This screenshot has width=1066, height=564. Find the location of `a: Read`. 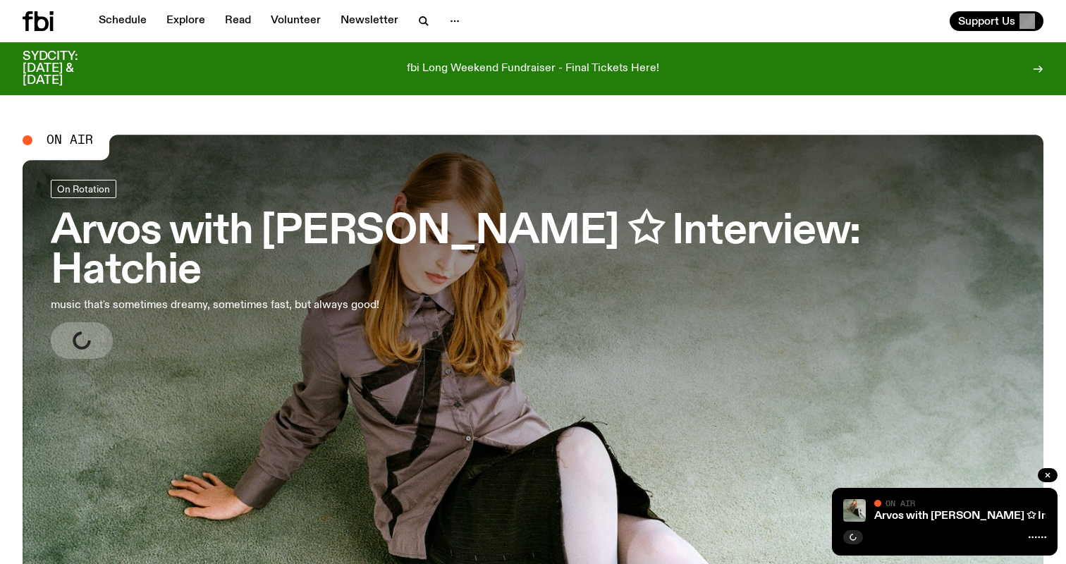

a: Read is located at coordinates (238, 21).